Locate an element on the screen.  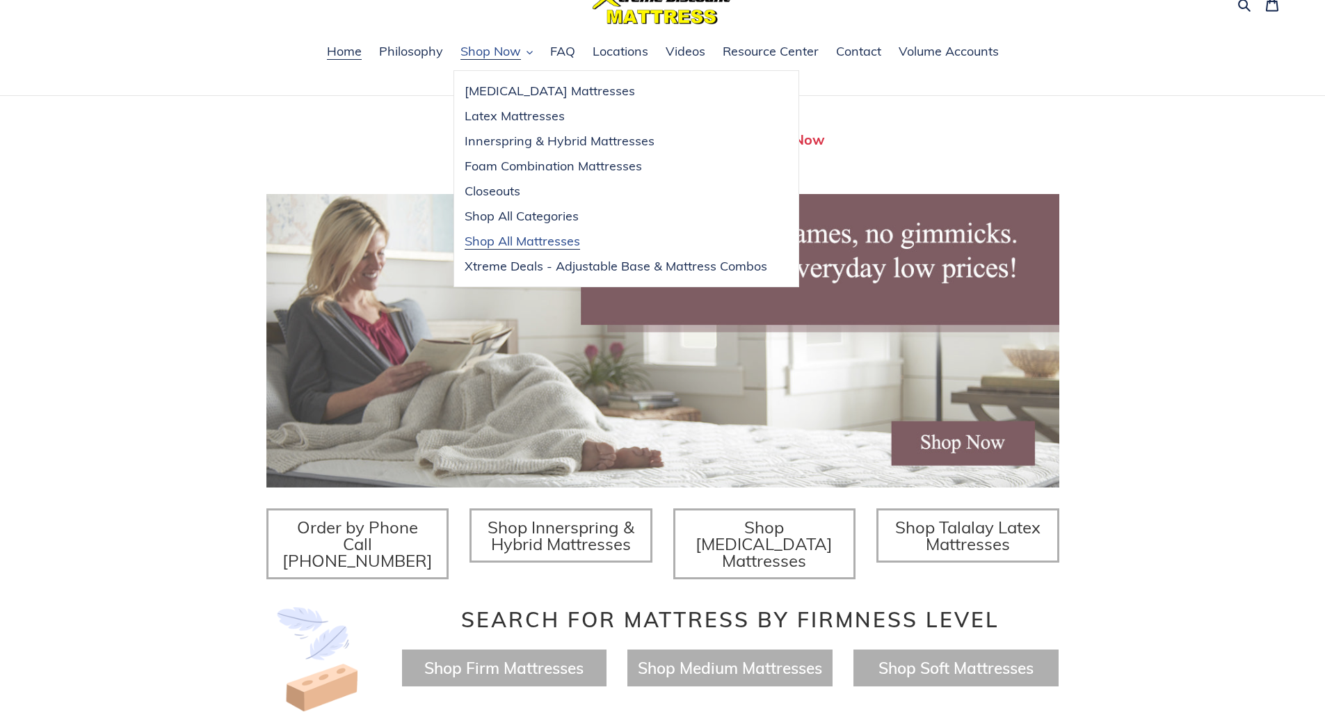
a: Philosophy is located at coordinates (411, 52).